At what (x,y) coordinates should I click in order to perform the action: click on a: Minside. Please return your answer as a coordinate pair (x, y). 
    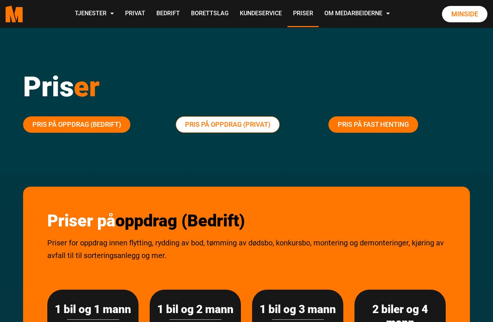
    Looking at the image, I should click on (465, 14).